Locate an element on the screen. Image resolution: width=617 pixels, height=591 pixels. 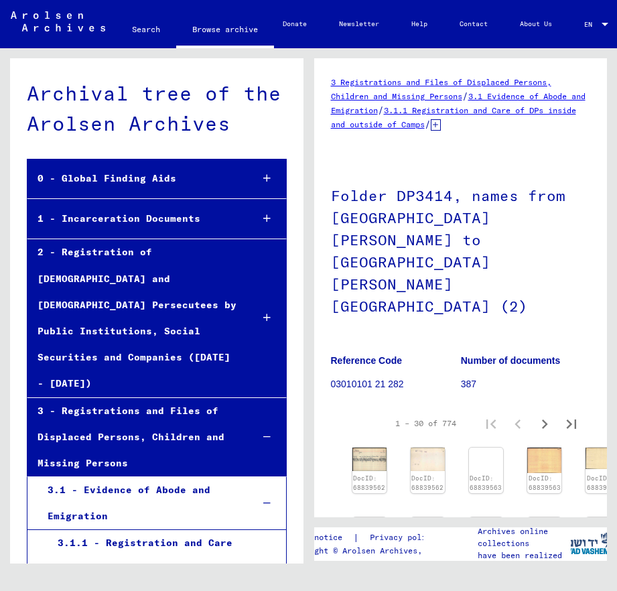
a: Legal notice is located at coordinates (320, 537).